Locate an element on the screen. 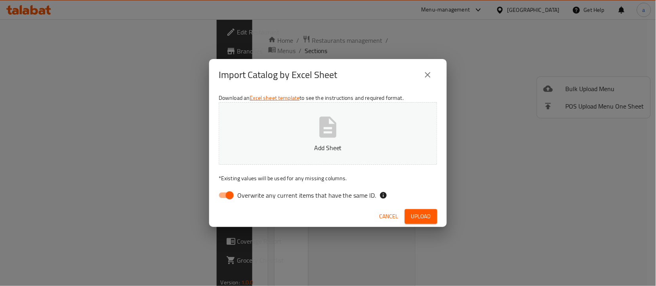 This screenshot has height=286, width=656. div: Download an to see the instructions and required format. is located at coordinates (328, 148).